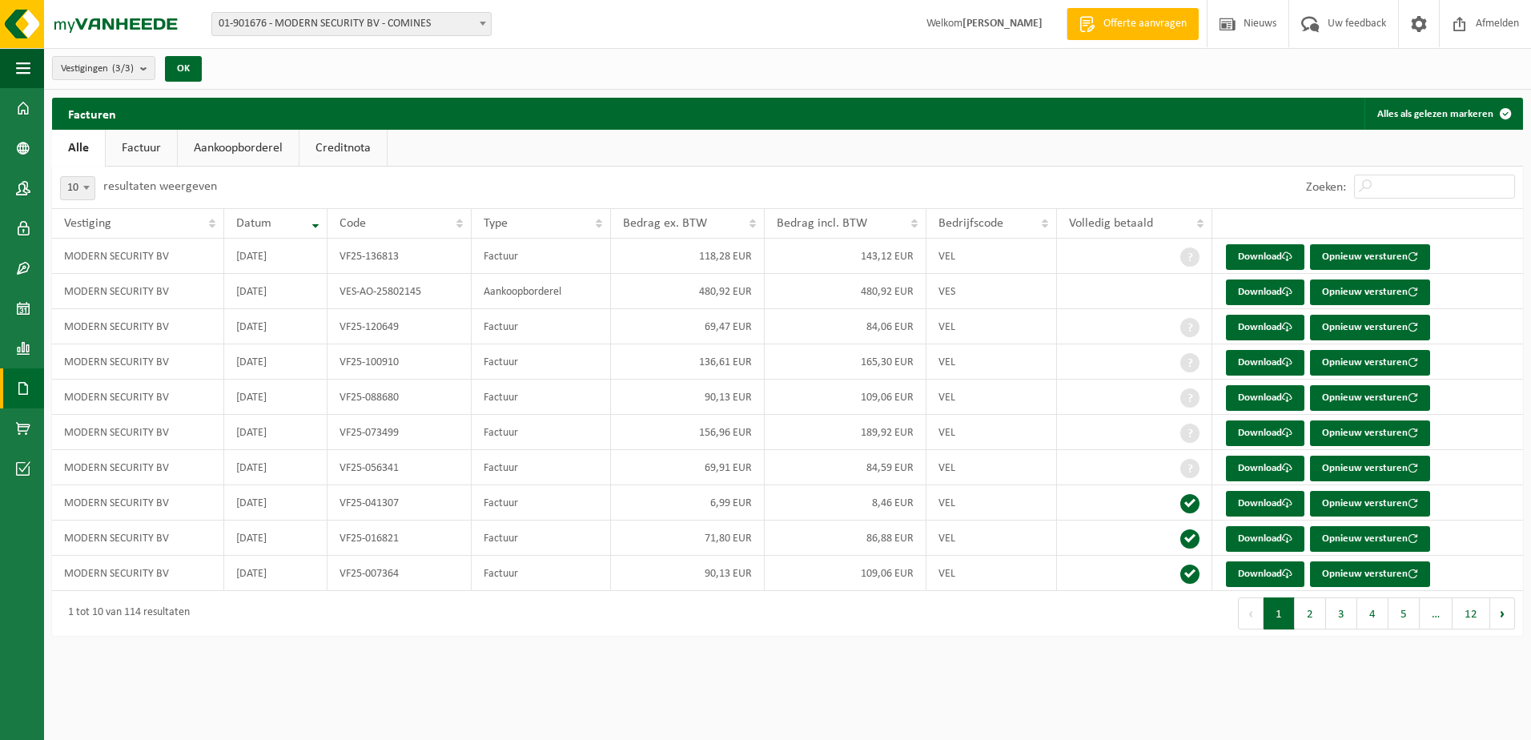 The height and width of the screenshot is (740, 1531). I want to click on button: 1, so click(1279, 613).